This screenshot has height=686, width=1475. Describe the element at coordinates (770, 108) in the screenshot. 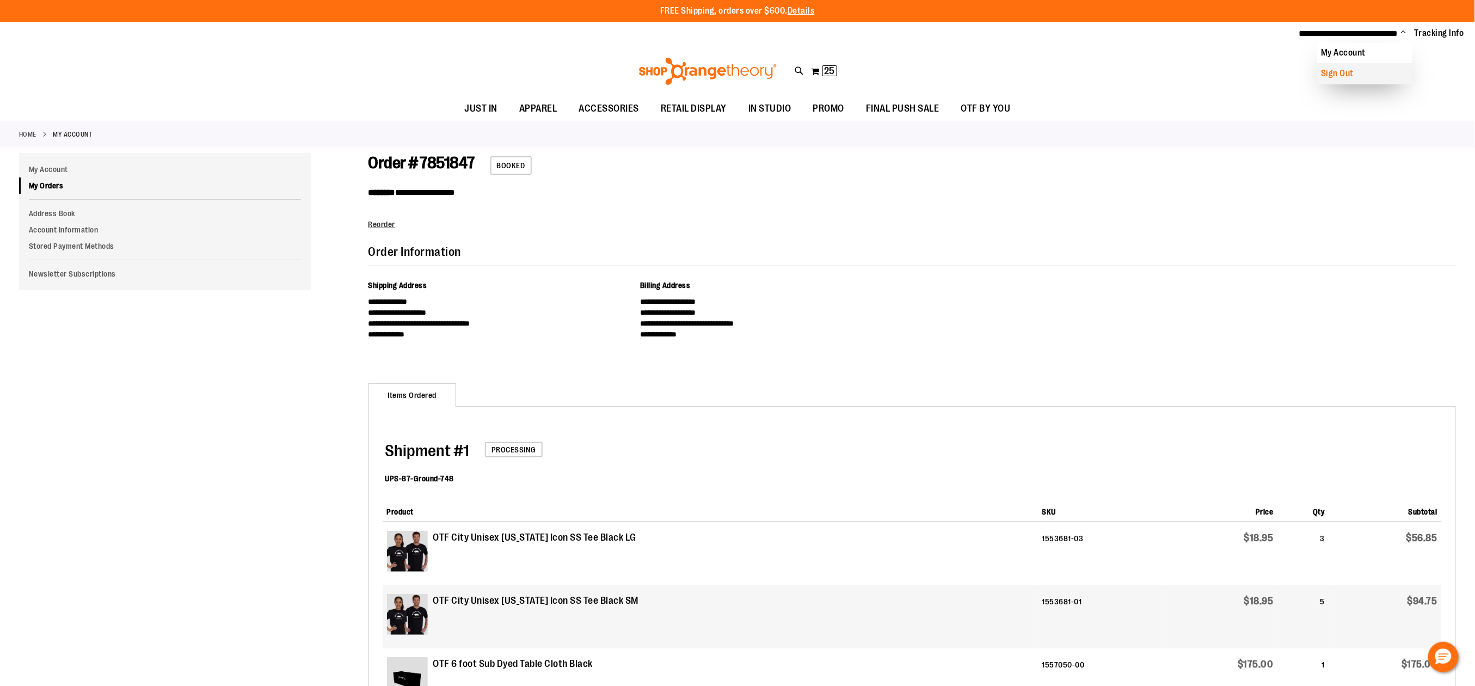

I see `span: IN STUDIO` at that location.